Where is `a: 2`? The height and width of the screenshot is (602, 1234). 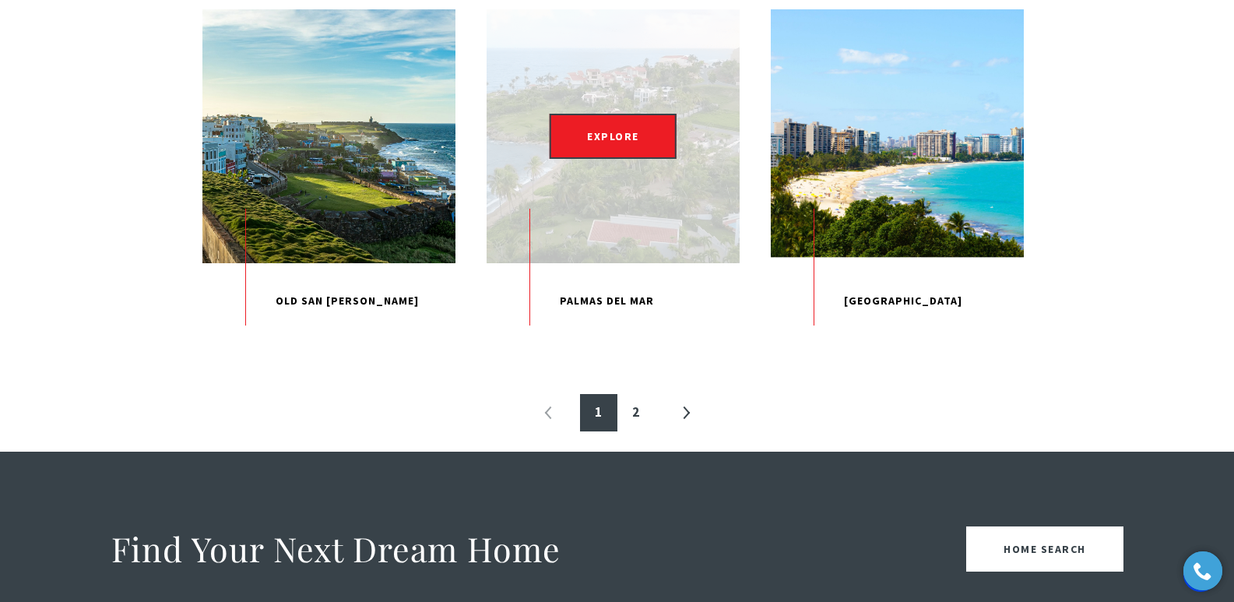
a: 2 is located at coordinates (636, 412).